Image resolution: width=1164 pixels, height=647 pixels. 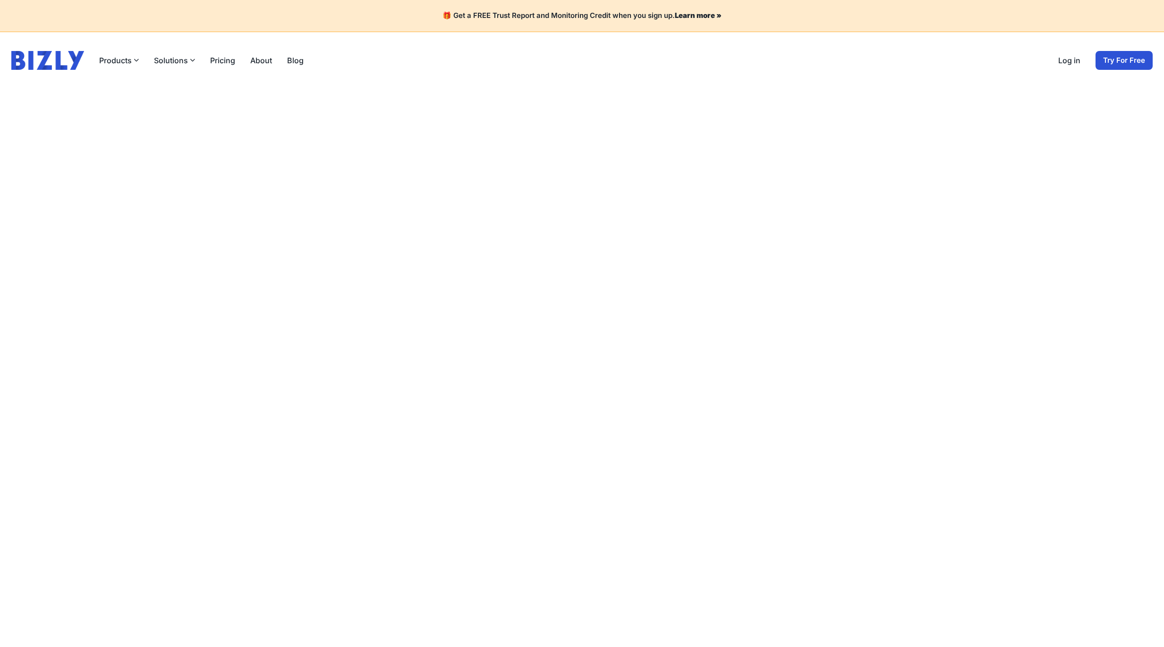 What do you see at coordinates (1124, 60) in the screenshot?
I see `a: Try For Free` at bounding box center [1124, 60].